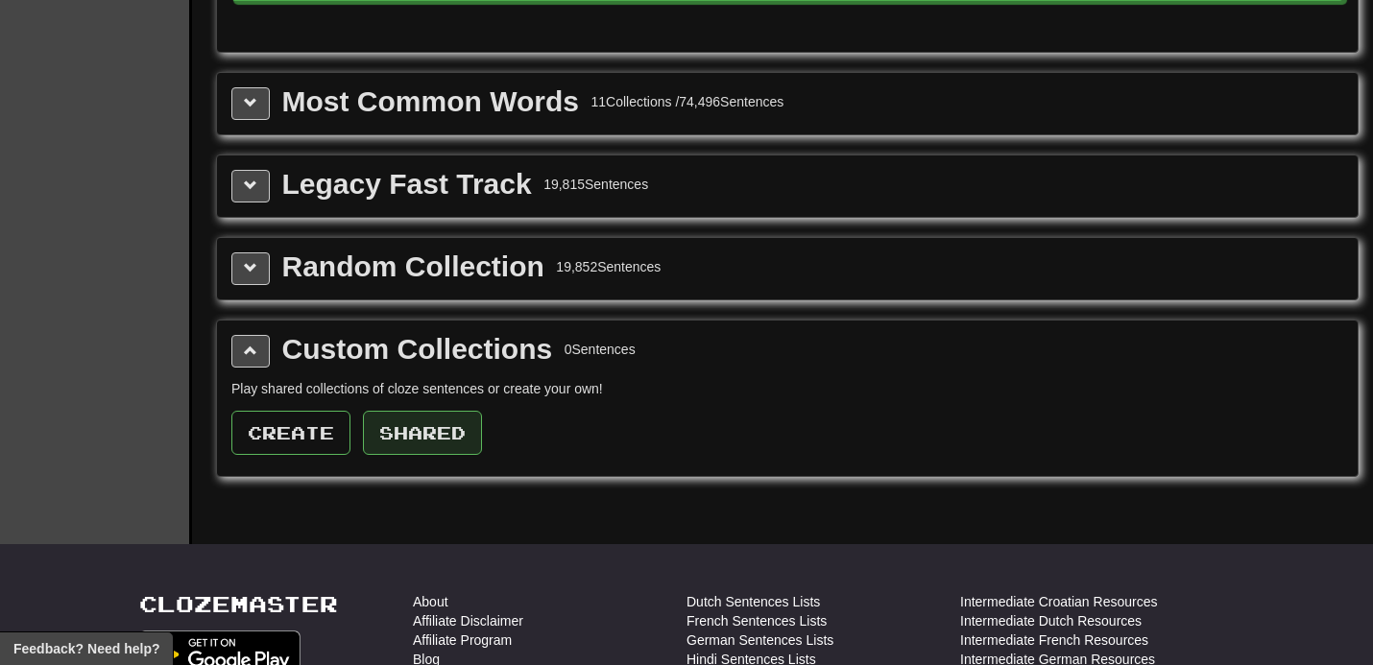 Image resolution: width=1373 pixels, height=665 pixels. Describe the element at coordinates (1058, 602) in the screenshot. I see `a: Intermediate Croatian Resources` at that location.